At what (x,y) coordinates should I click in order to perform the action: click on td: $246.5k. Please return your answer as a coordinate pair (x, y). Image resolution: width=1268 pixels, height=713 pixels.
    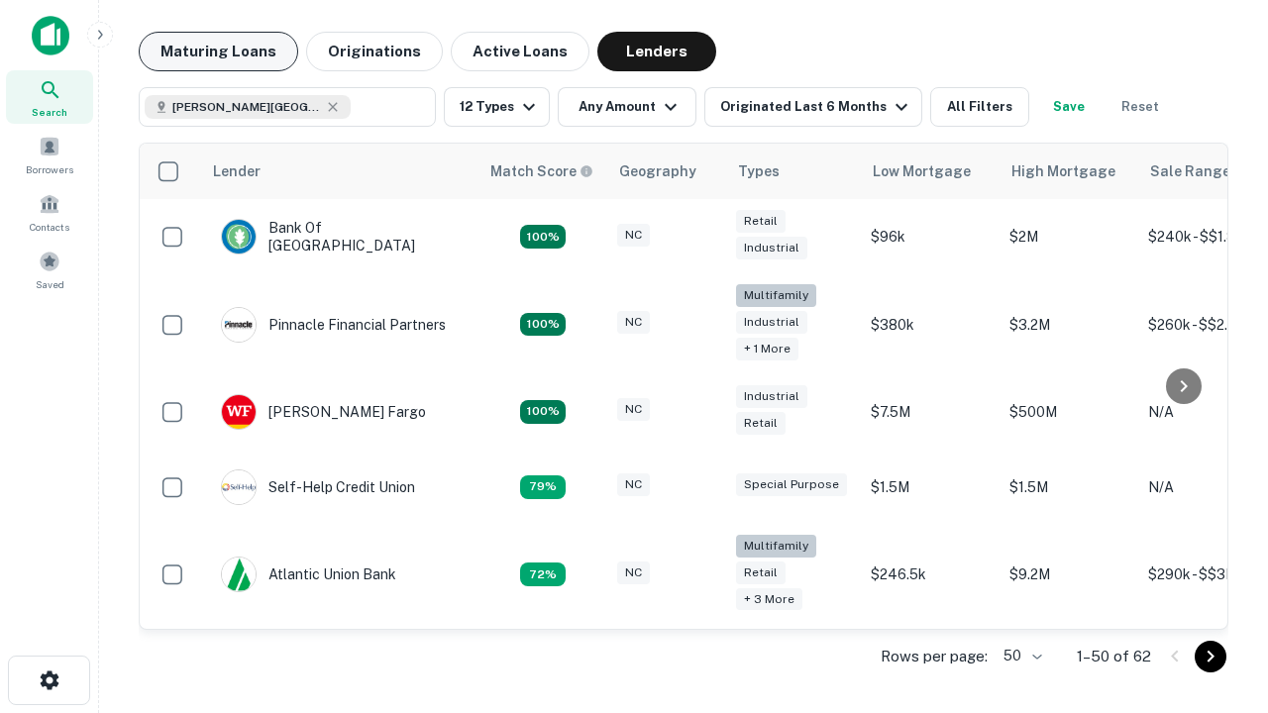
    Looking at the image, I should click on (930, 575).